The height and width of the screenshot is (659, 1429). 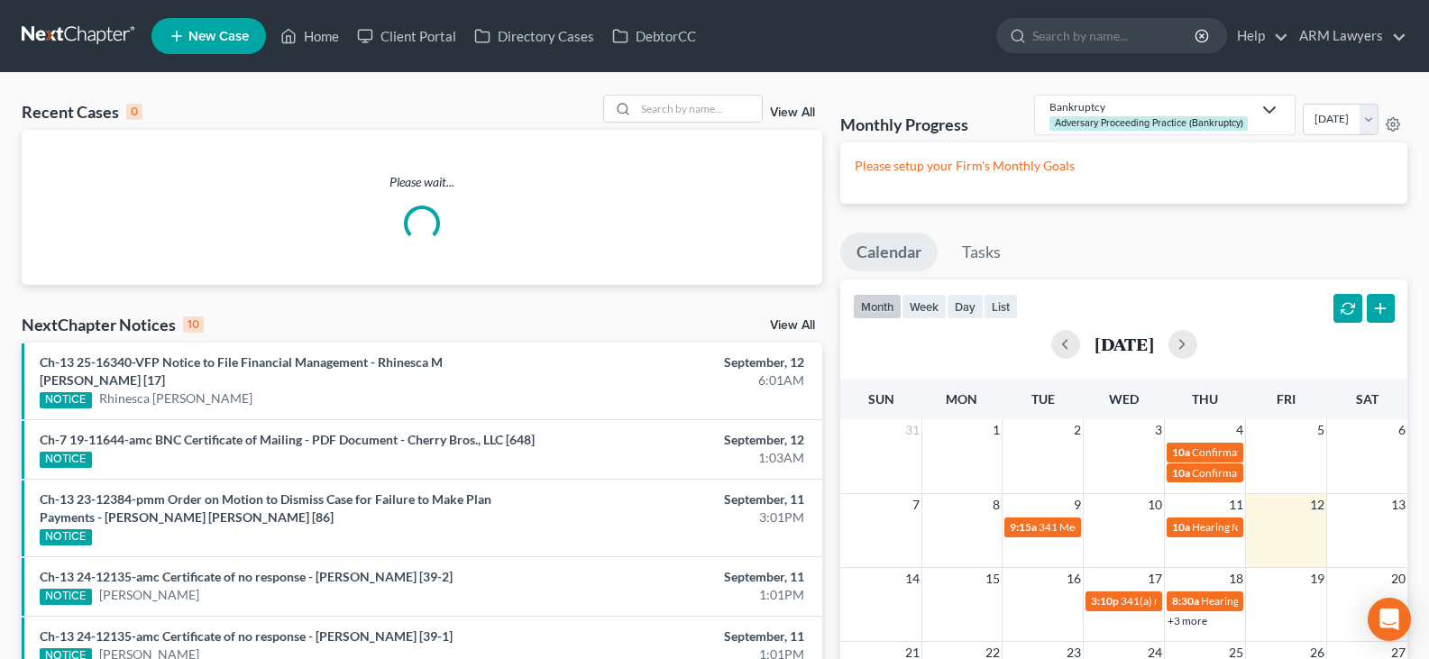 What do you see at coordinates (916, 505) in the screenshot?
I see `span: 7` at bounding box center [916, 505].